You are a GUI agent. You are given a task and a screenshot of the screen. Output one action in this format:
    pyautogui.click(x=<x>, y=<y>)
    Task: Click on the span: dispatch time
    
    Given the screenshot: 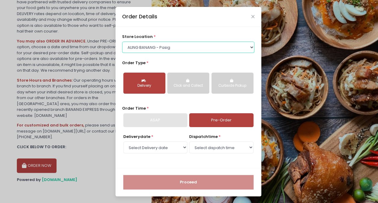 What is the action you would take?
    pyautogui.click(x=204, y=136)
    